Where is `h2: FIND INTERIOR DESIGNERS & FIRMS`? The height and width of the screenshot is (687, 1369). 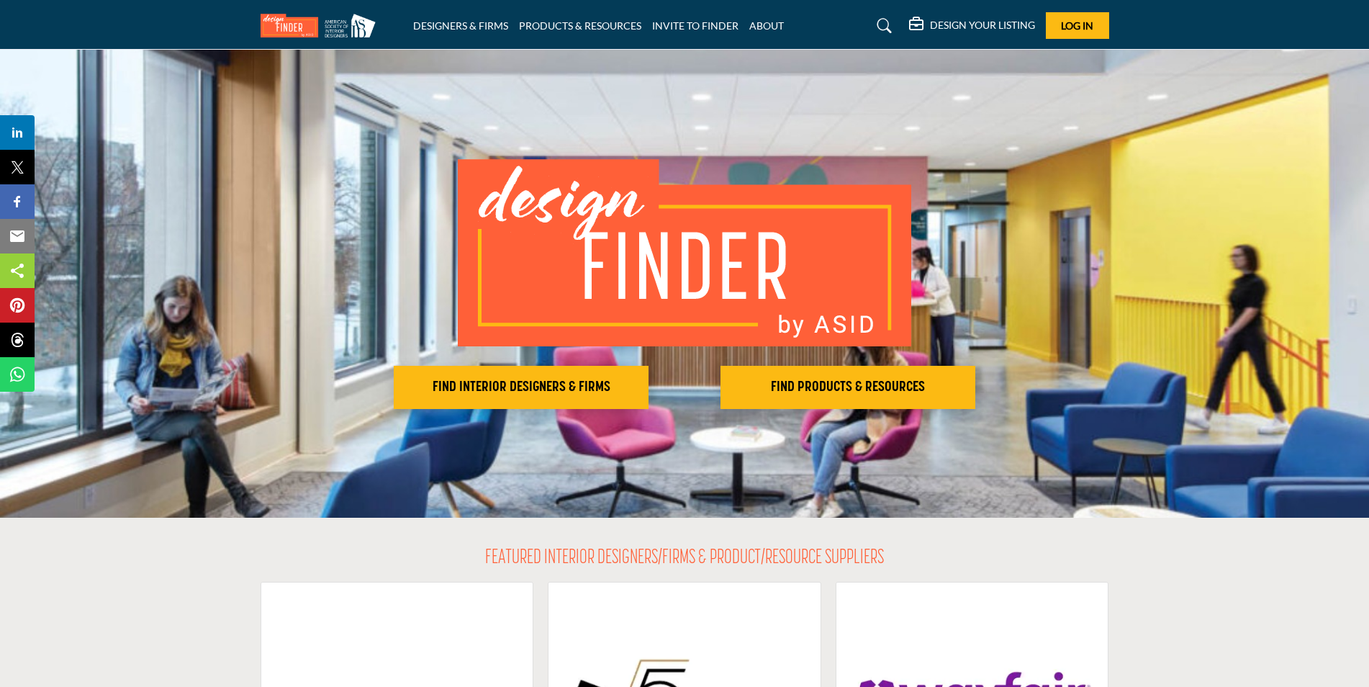 h2: FIND INTERIOR DESIGNERS & FIRMS is located at coordinates (521, 387).